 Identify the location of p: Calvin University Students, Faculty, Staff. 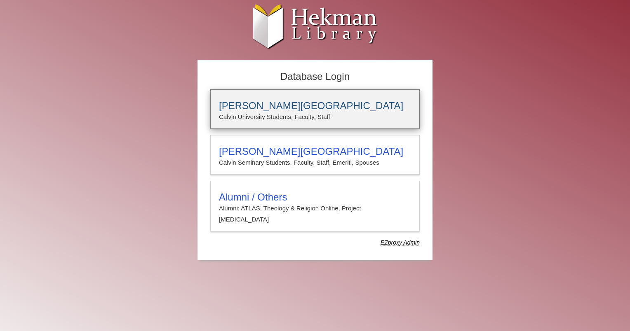
(315, 117).